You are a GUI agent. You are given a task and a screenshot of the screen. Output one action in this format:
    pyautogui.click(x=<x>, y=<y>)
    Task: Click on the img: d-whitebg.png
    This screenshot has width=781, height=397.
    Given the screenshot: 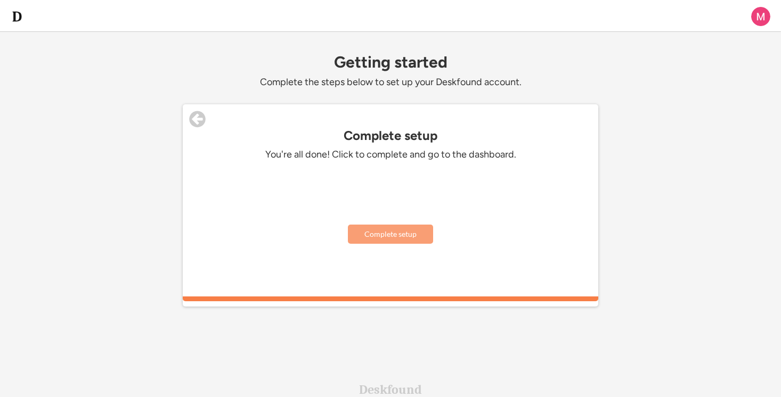 What is the action you would take?
    pyautogui.click(x=17, y=17)
    